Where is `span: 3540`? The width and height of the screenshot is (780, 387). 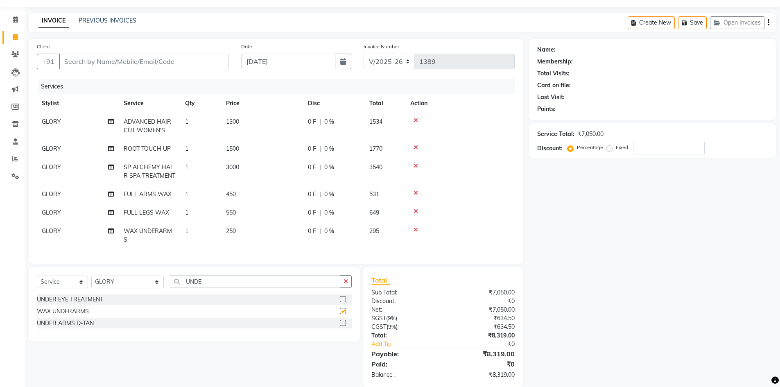 span: 3540 is located at coordinates (376, 167).